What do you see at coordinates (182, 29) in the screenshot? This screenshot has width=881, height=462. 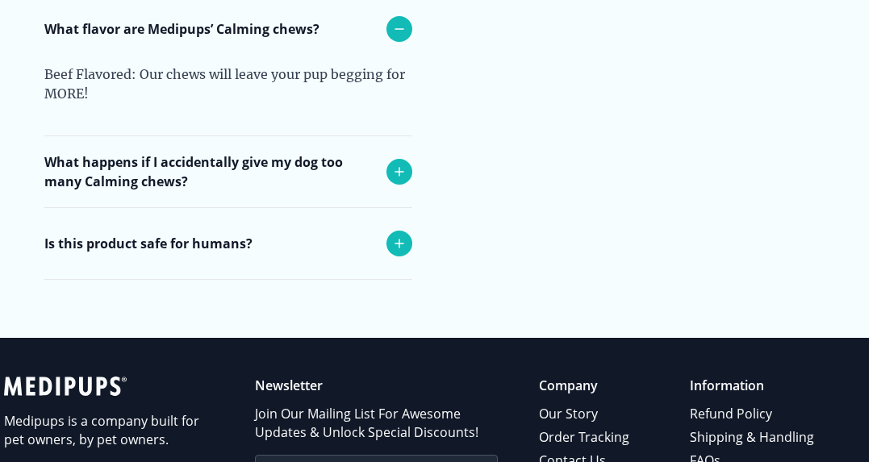 I see `p: What flavor are Medipups’ Calming chews?` at bounding box center [182, 29].